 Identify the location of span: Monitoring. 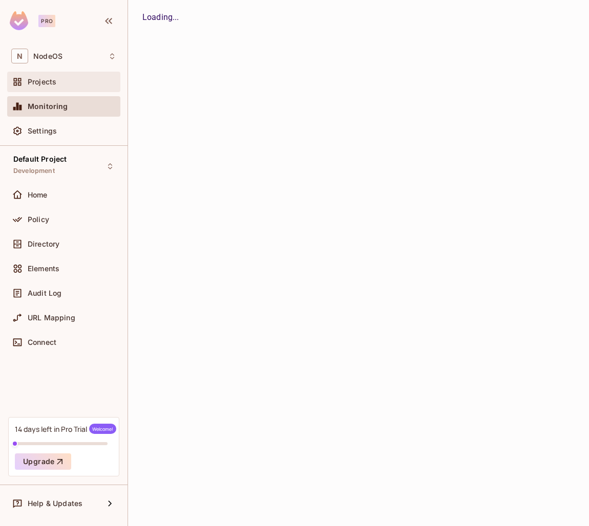
(48, 107).